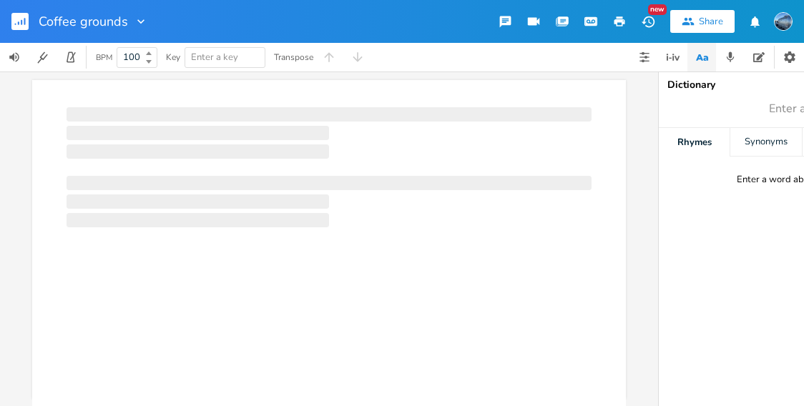 This screenshot has height=406, width=804. Describe the element at coordinates (765, 142) in the screenshot. I see `div: Synonyms` at that location.